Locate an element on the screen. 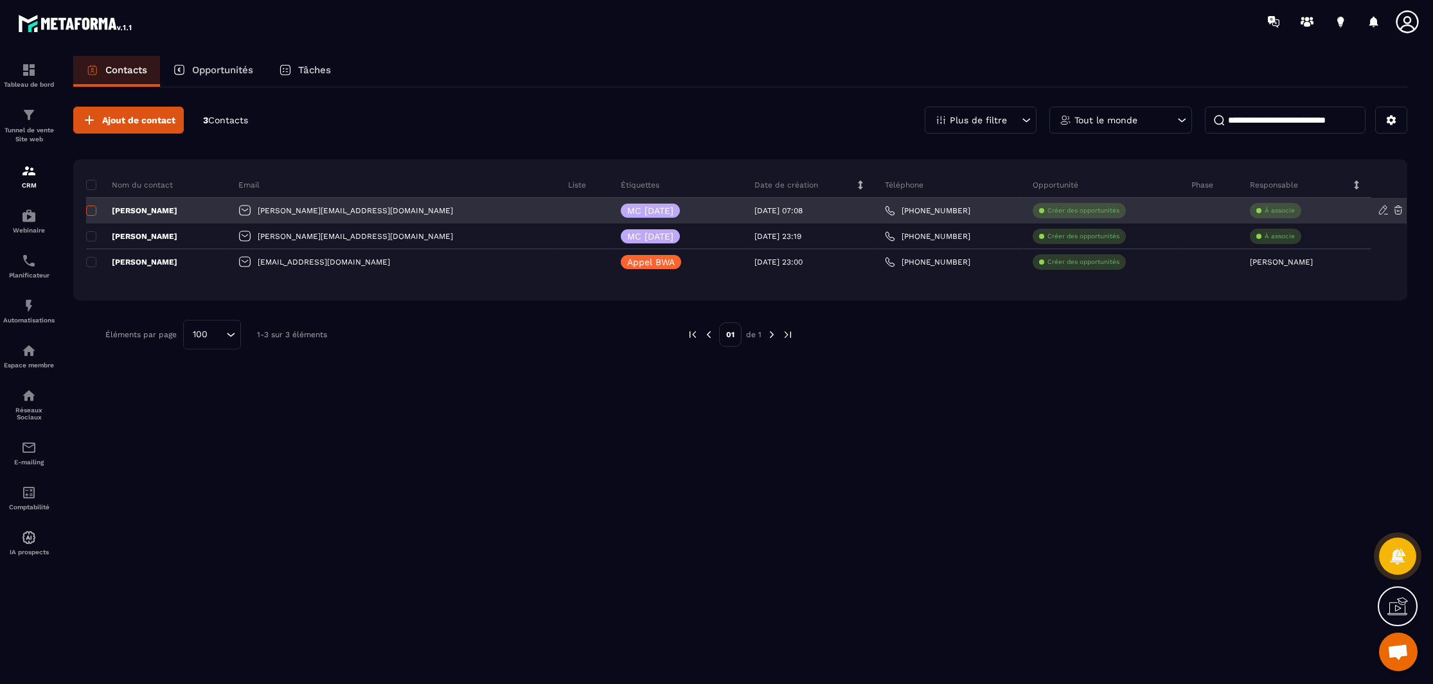 This screenshot has width=1433, height=684. p: Réseaux Sociaux is located at coordinates (29, 414).